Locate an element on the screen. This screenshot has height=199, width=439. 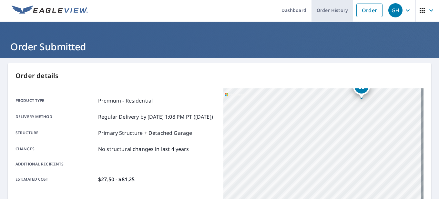
p: $27.50 - $81.25 is located at coordinates (116, 179).